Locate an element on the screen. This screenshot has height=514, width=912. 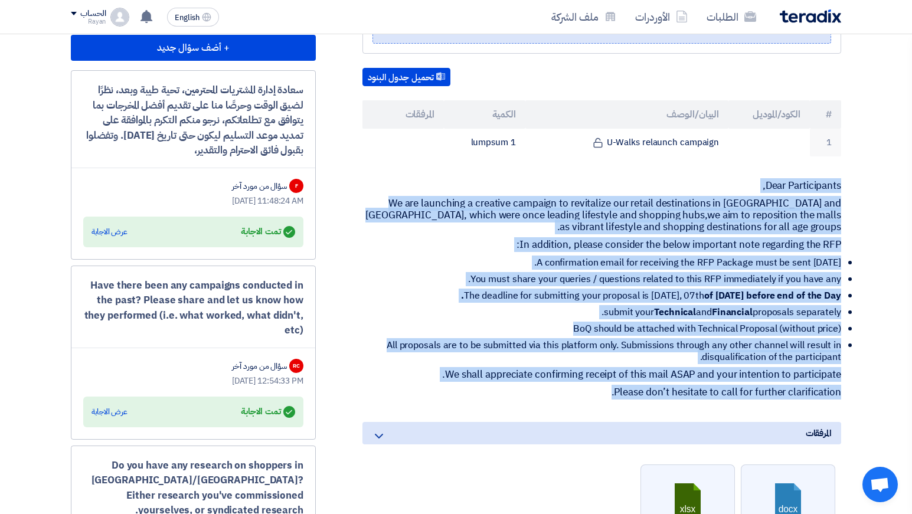
th: البيان/الوصف is located at coordinates (627, 115).